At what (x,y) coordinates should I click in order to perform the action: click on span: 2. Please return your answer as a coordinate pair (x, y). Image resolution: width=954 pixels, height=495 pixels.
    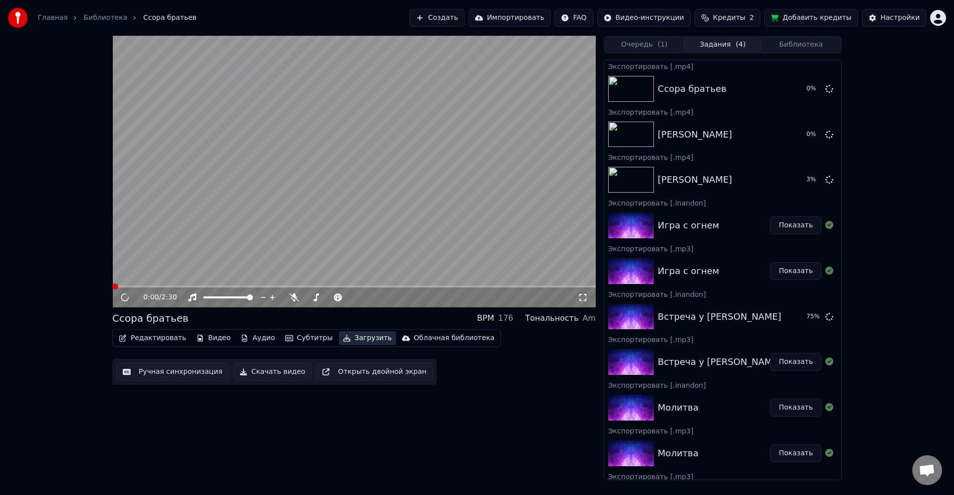
    Looking at the image, I should click on (751, 18).